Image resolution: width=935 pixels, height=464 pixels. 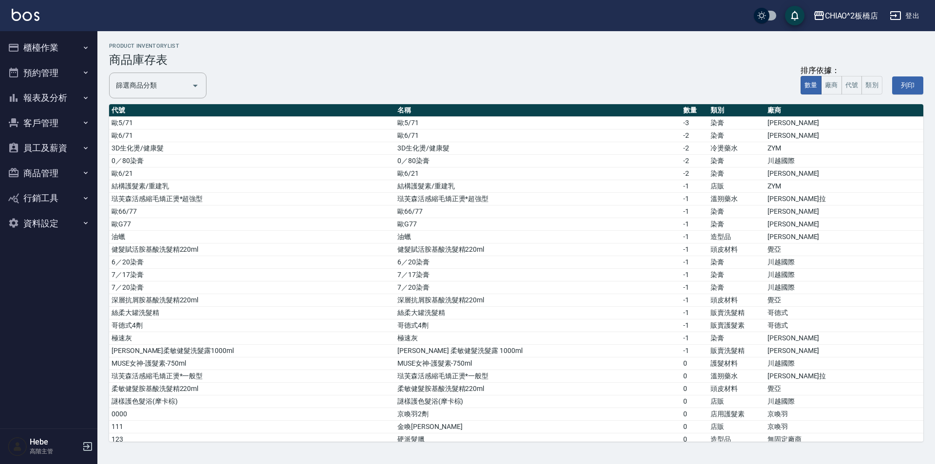 What do you see at coordinates (852, 16) in the screenshot?
I see `div: CHIAO^2板橋店` at bounding box center [852, 16].